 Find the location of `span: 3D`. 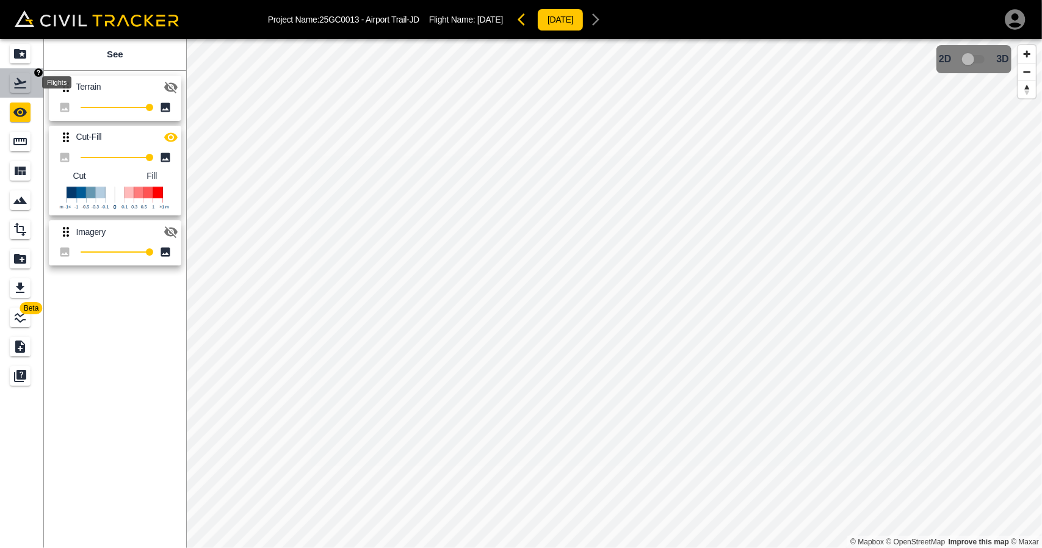

span: 3D is located at coordinates (1003, 59).